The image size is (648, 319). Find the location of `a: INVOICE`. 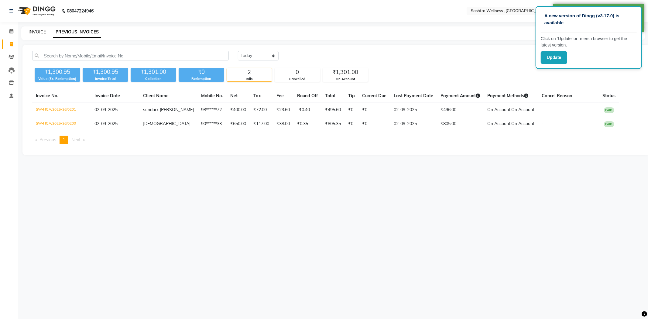

a: INVOICE is located at coordinates (37, 32).